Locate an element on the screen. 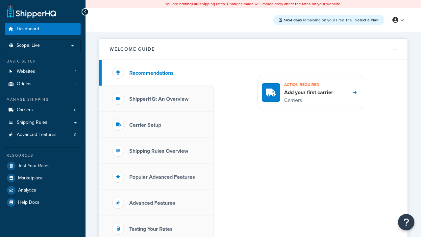 The image size is (421, 237). span: Advanced Features is located at coordinates (37, 135).